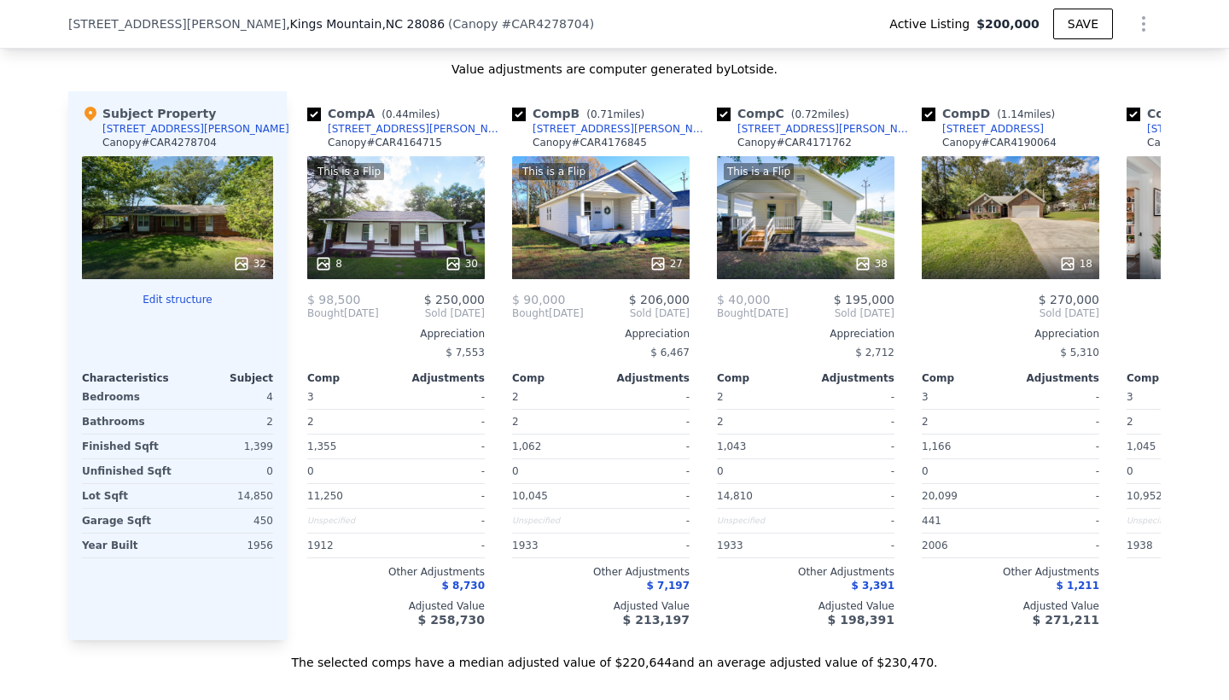 Image resolution: width=1229 pixels, height=700 pixels. What do you see at coordinates (465, 352) in the screenshot?
I see `span: $ 7,553` at bounding box center [465, 352].